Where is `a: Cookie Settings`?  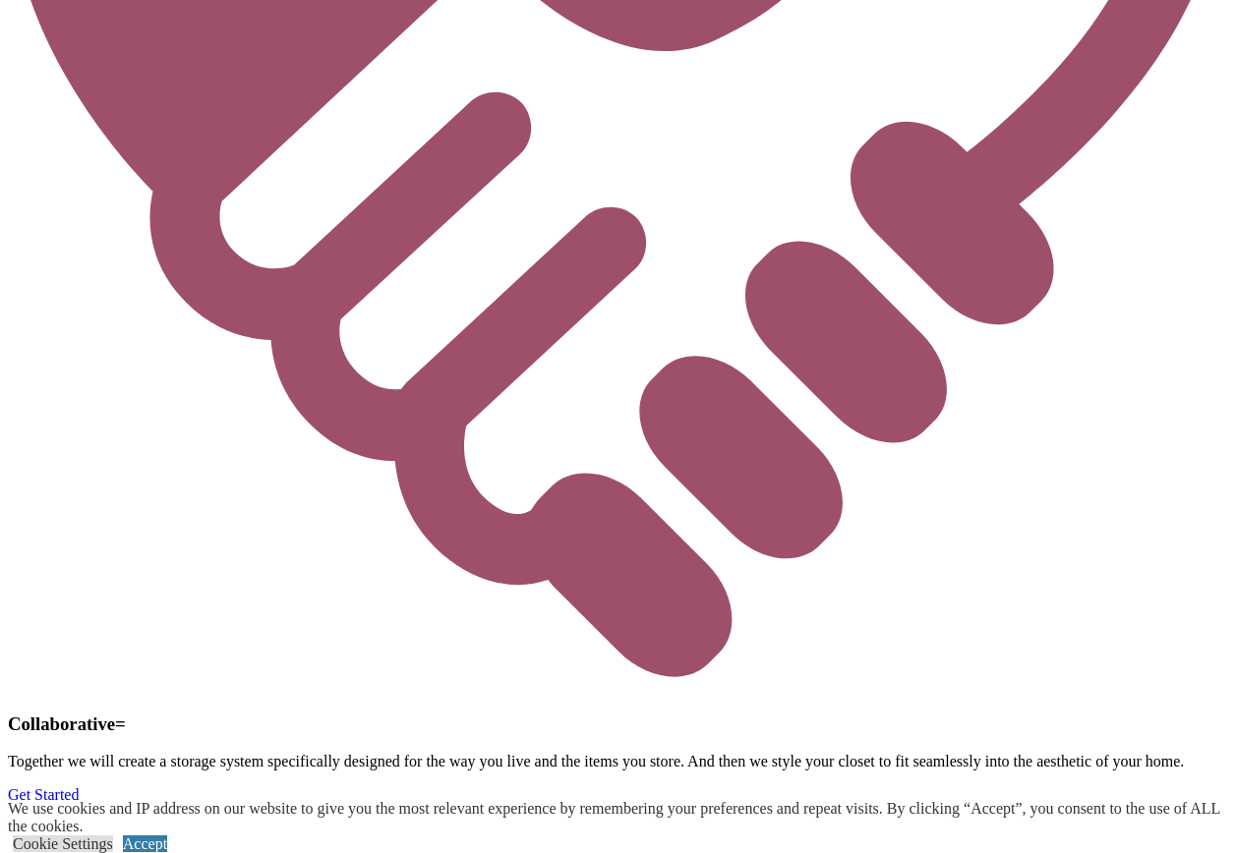 a: Cookie Settings is located at coordinates (63, 844).